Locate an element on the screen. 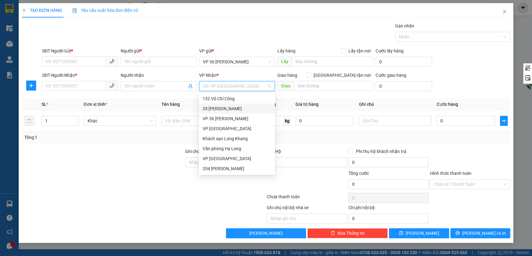 This screenshot has width=532, height=256. div: Chi phí nội bộ is located at coordinates (388, 209).